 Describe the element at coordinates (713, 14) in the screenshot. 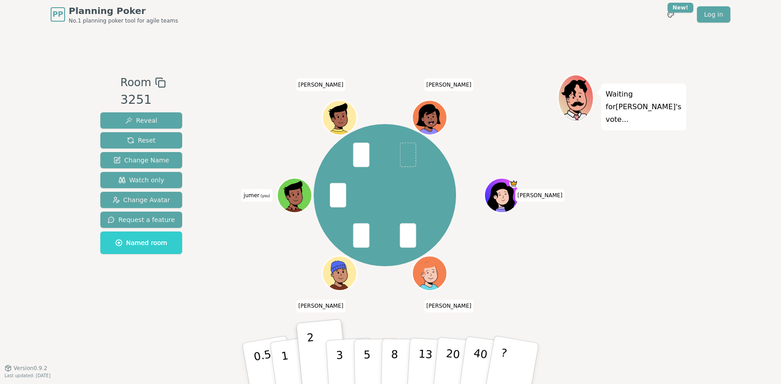

I see `a: Log in` at that location.